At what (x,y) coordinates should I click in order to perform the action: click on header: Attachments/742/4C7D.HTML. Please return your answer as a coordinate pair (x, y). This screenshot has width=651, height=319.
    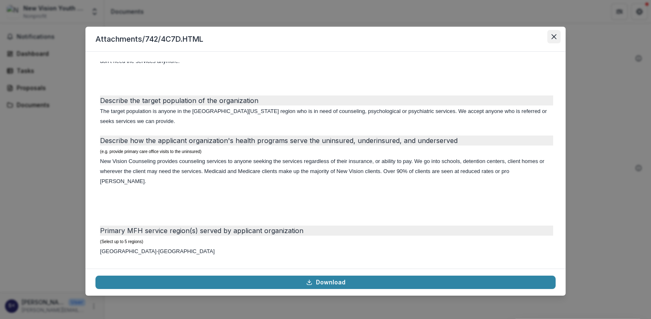
    Looking at the image, I should click on (325, 39).